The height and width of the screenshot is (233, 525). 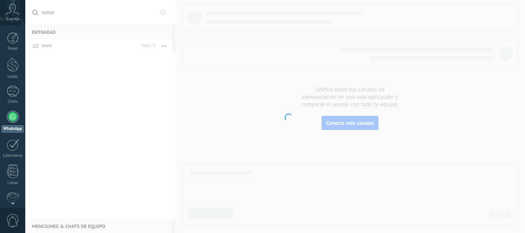 What do you see at coordinates (13, 77) in the screenshot?
I see `div: Leads` at bounding box center [13, 77].